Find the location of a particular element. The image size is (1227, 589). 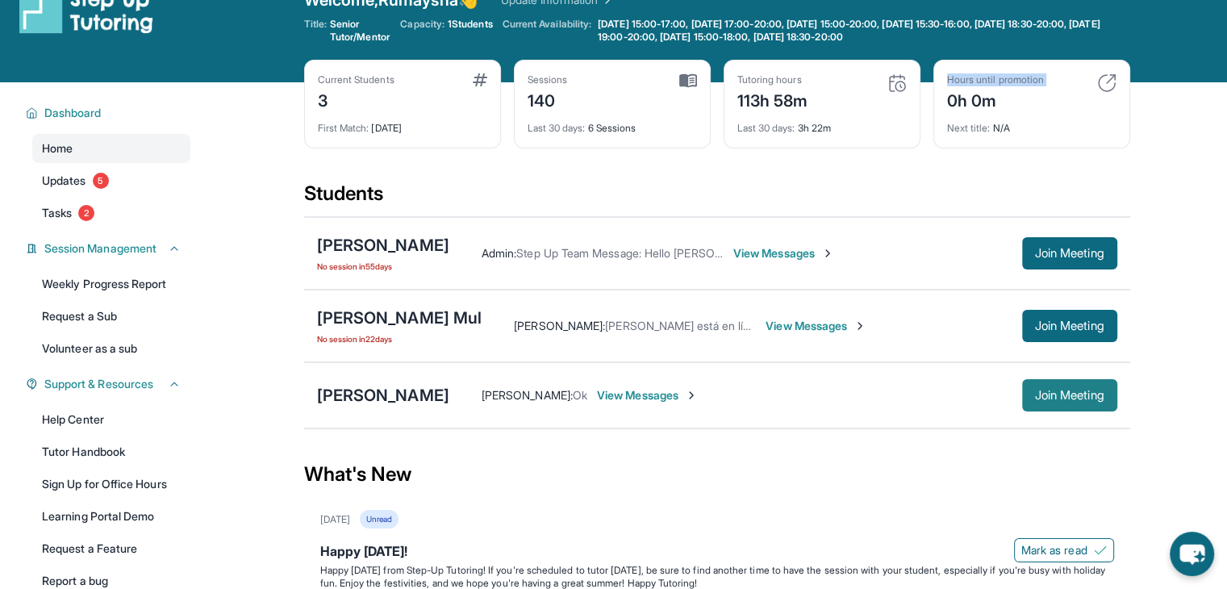

img: Mark as read is located at coordinates (1100, 550).